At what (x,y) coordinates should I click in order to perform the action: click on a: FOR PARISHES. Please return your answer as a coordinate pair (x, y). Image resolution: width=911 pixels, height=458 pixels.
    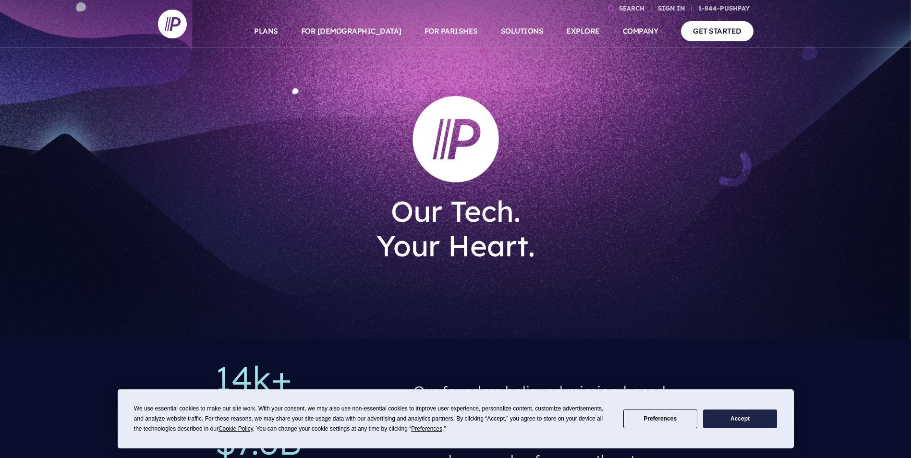
    Looking at the image, I should click on (451, 31).